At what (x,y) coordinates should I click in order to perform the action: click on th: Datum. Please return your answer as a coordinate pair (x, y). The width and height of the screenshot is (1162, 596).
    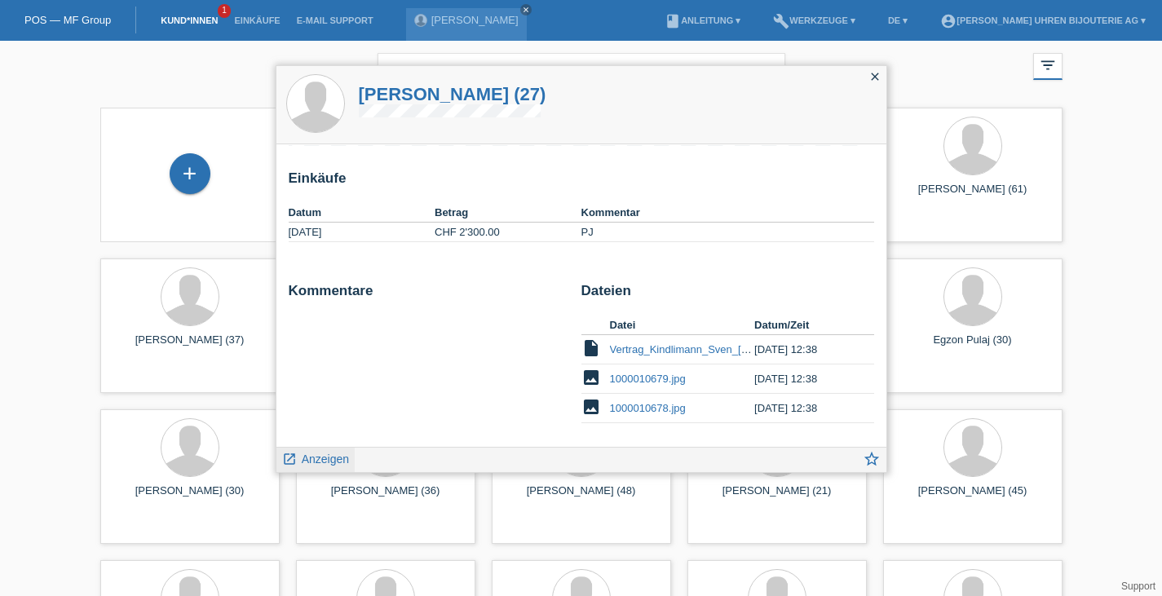
    Looking at the image, I should click on (362, 213).